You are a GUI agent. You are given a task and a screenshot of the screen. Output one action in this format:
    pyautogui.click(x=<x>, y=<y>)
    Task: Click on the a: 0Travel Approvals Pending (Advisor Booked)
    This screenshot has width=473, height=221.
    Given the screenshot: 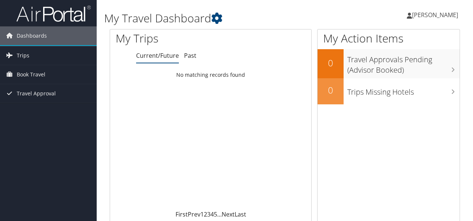 What is the action you would take?
    pyautogui.click(x=389, y=63)
    